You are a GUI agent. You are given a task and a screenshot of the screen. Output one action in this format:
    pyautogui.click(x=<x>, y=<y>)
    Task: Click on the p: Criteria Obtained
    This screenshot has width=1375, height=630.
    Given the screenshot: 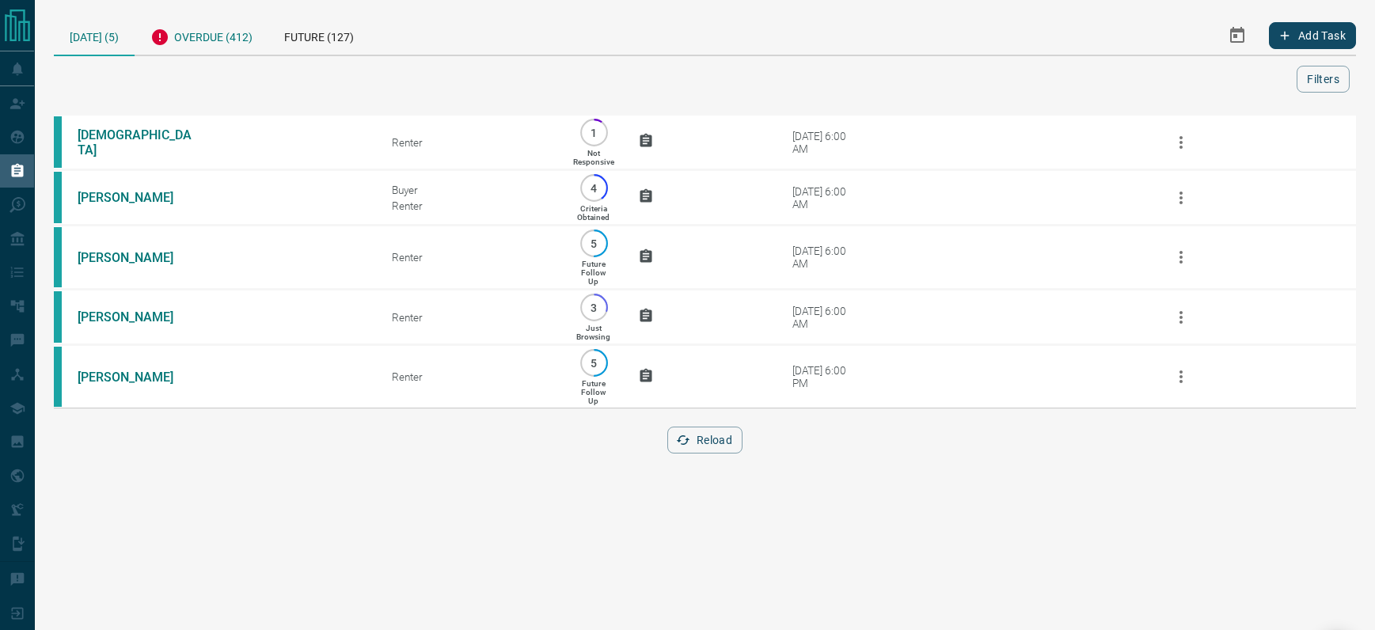 What is the action you would take?
    pyautogui.click(x=593, y=213)
    